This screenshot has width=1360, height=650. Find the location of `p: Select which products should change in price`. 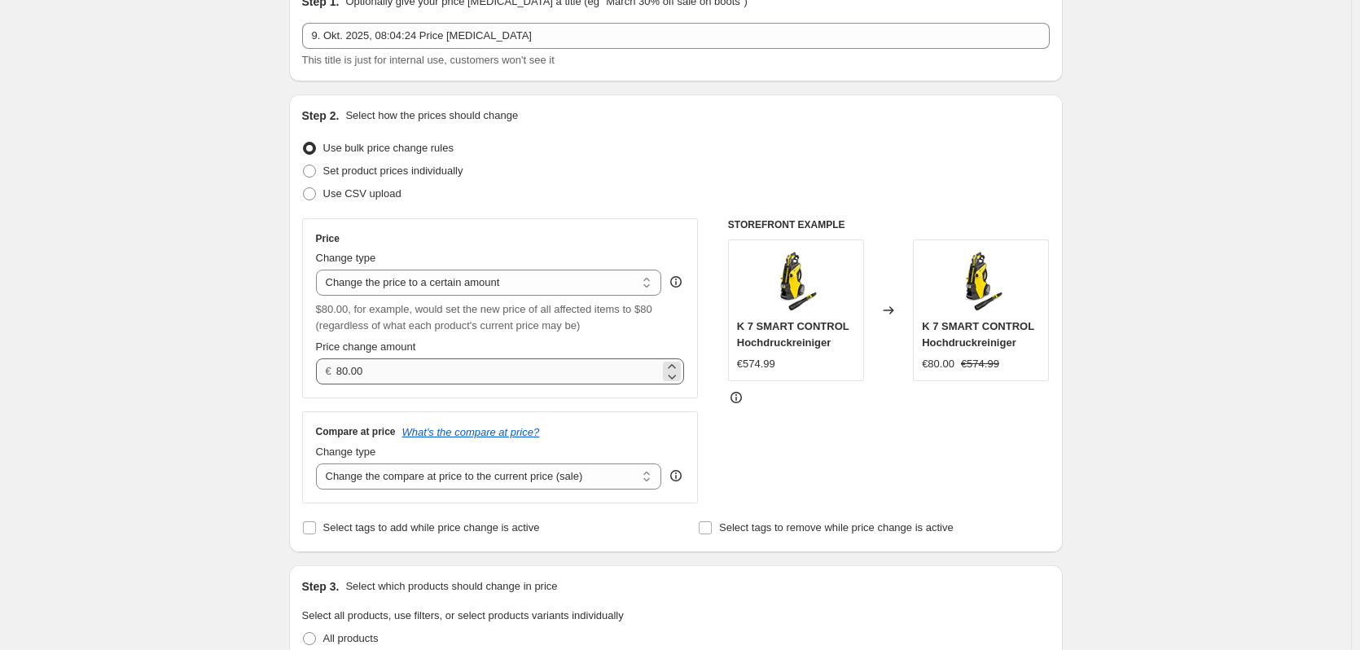

p: Select which products should change in price is located at coordinates (451, 586).